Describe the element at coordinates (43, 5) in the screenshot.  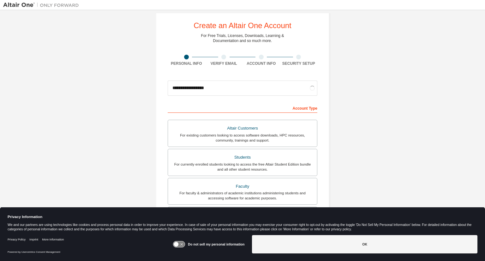
I see `img: Altair One` at that location.